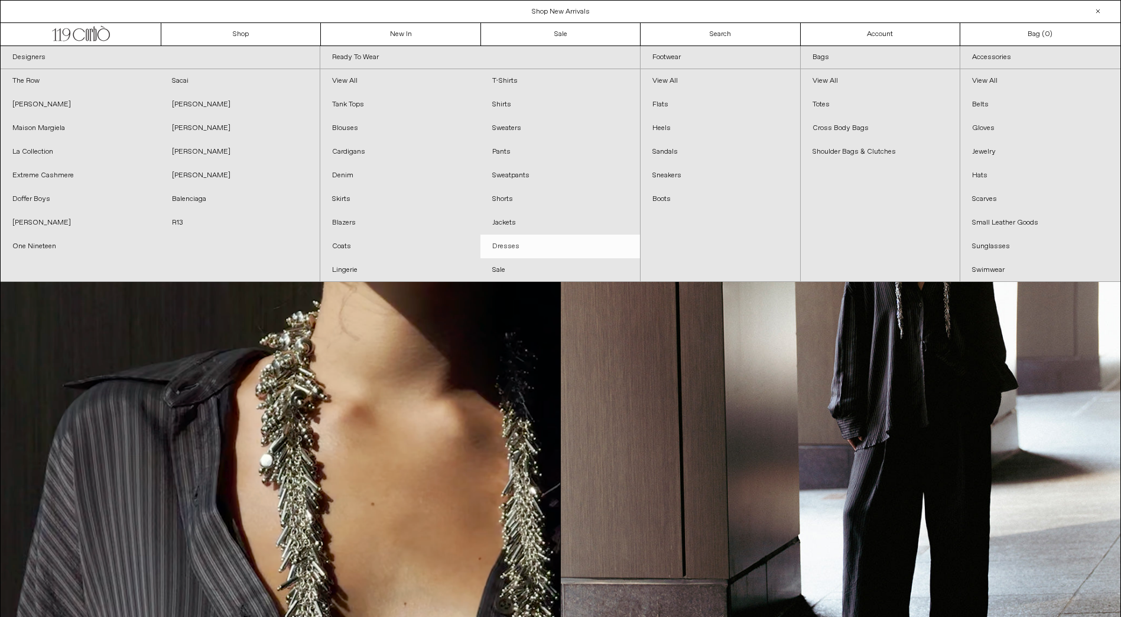 This screenshot has height=617, width=1121. I want to click on a: Shop New Arrivals, so click(561, 12).